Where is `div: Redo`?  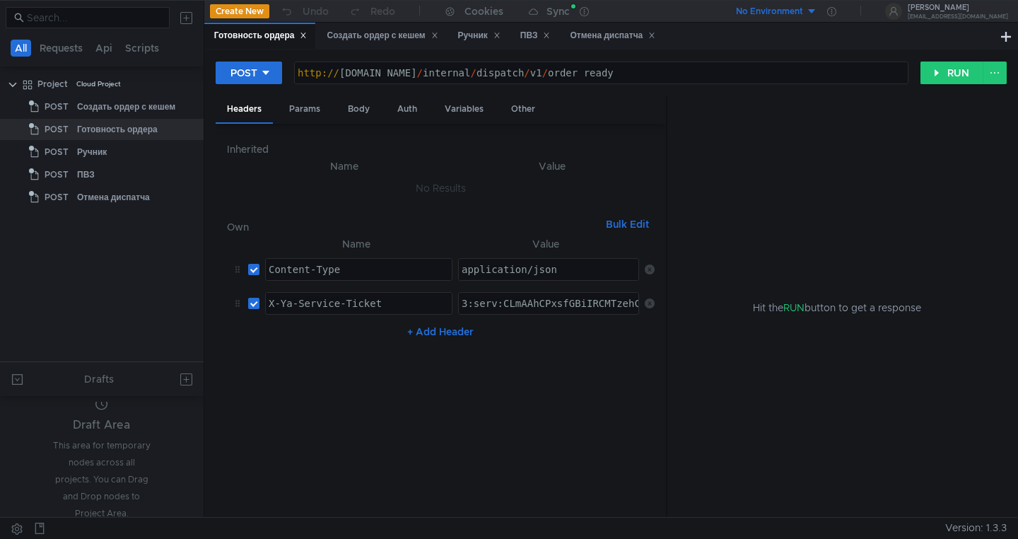 div: Redo is located at coordinates (382, 11).